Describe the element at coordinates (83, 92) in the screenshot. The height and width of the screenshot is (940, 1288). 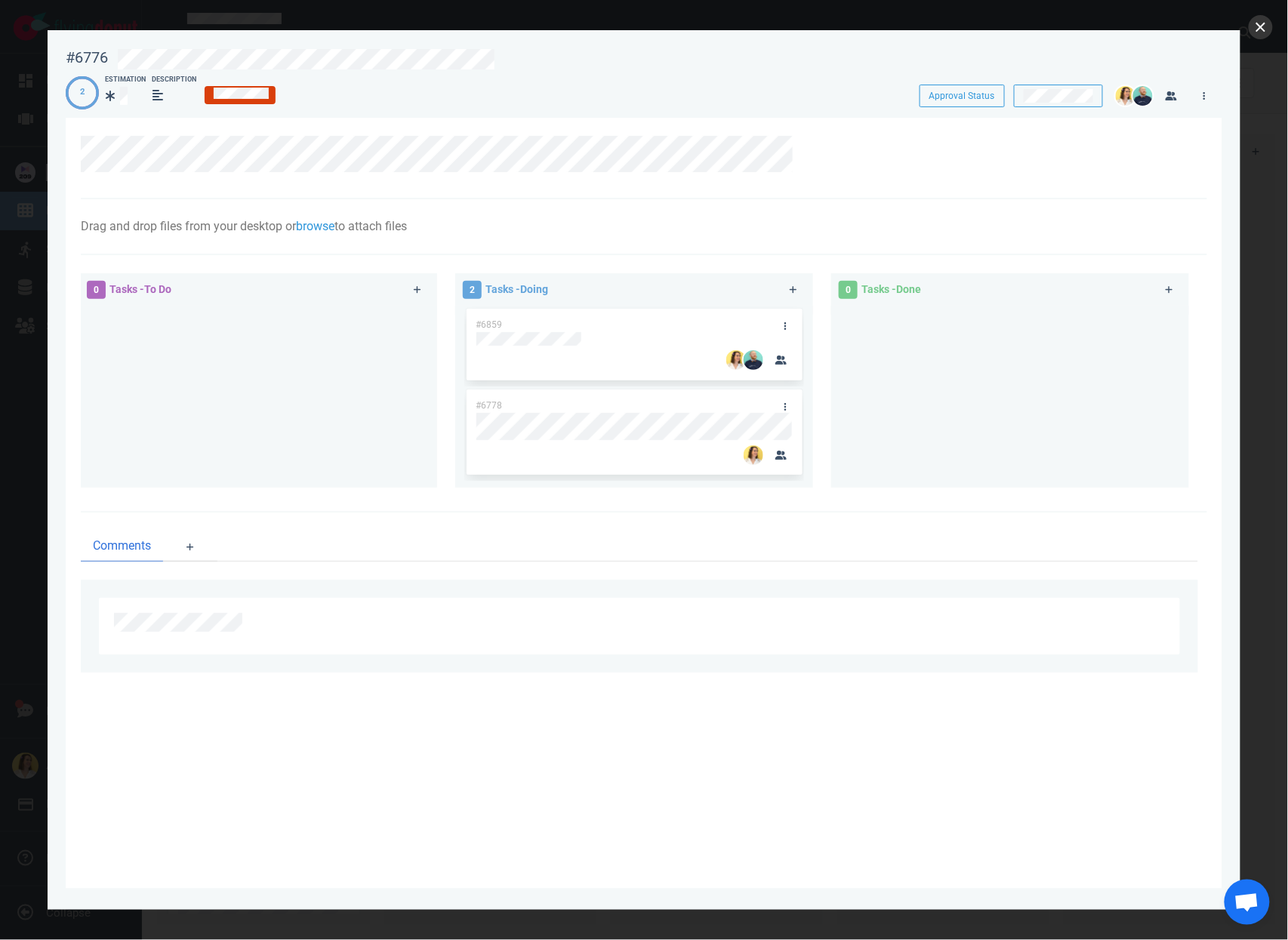
I see `div: 2` at that location.